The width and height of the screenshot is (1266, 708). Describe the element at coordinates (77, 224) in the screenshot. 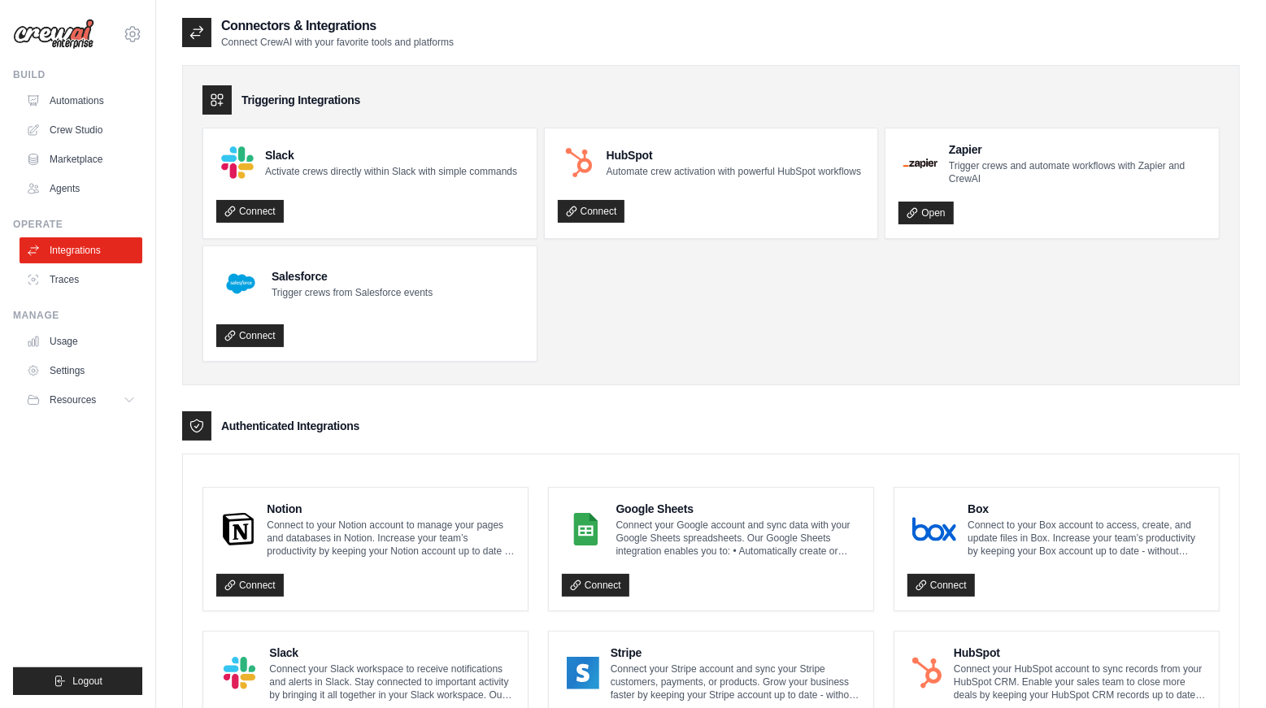

I see `div: Operate` at that location.